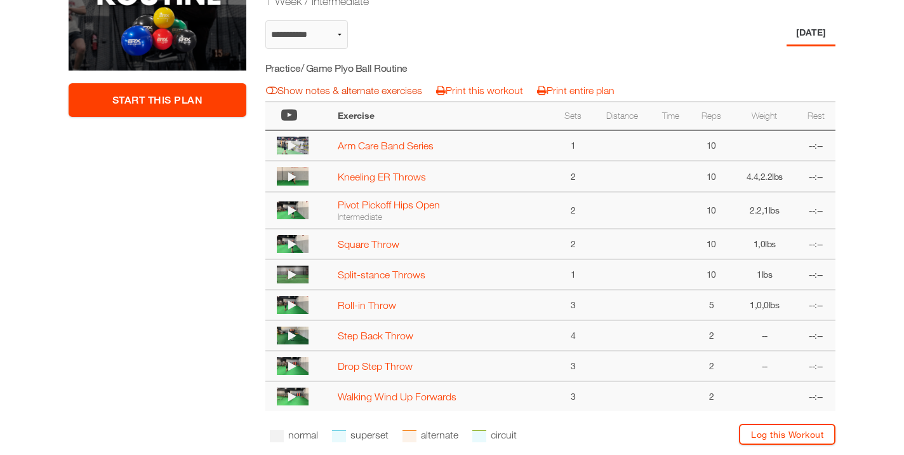  Describe the element at coordinates (816, 116) in the screenshot. I see `th: Rest` at that location.